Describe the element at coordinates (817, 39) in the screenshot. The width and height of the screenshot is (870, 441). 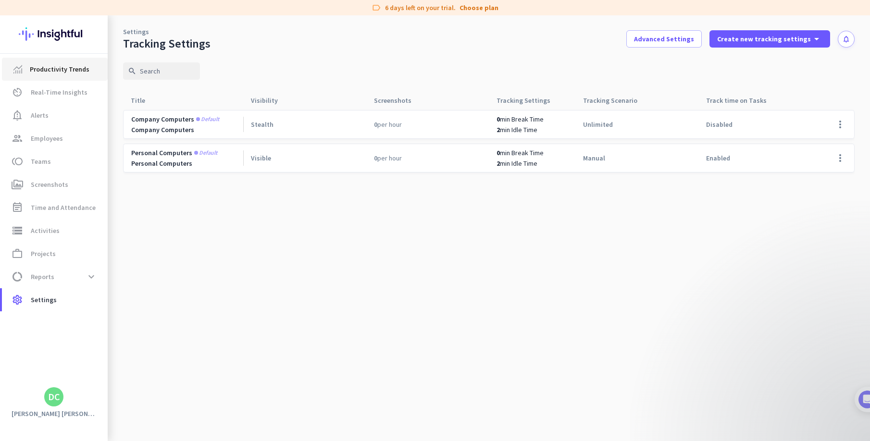
I see `i: arrow_drop_down` at that location.